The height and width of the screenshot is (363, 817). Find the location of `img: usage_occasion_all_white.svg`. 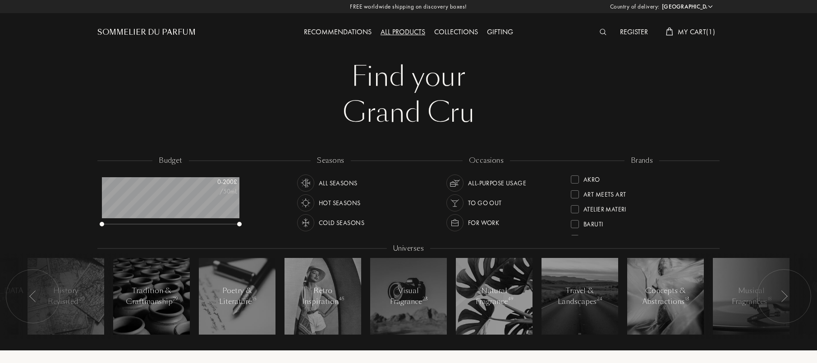

img: usage_occasion_all_white.svg is located at coordinates (455, 183).